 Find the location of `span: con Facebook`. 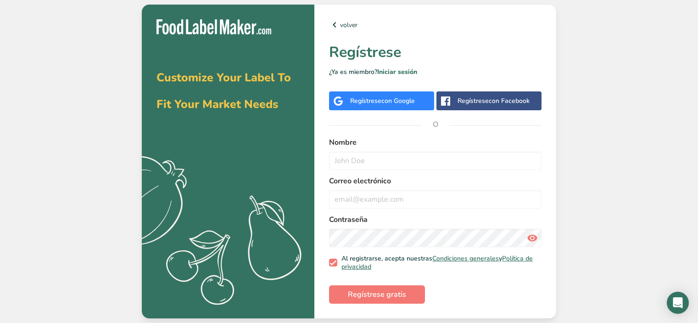

span: con Facebook is located at coordinates (509, 100).